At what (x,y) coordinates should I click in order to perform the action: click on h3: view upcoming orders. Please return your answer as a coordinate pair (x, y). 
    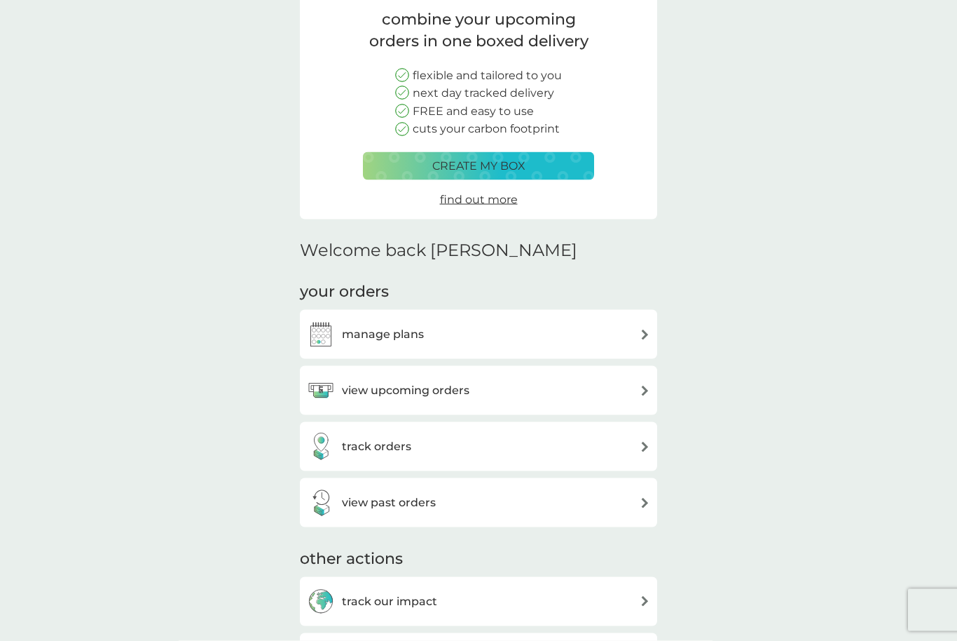
    Looking at the image, I should click on (406, 390).